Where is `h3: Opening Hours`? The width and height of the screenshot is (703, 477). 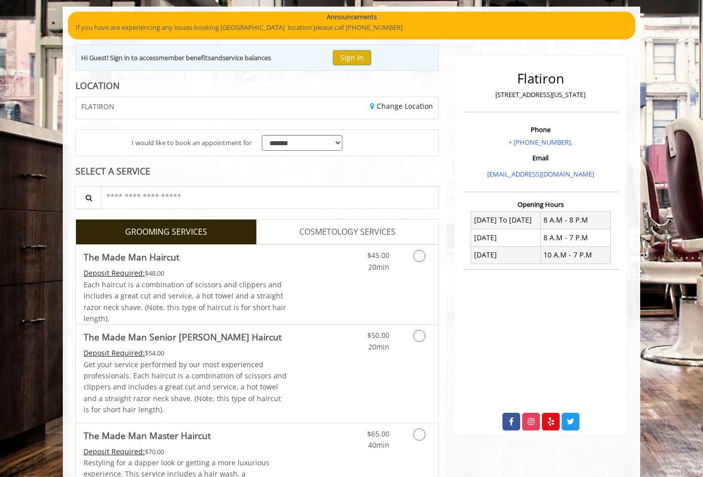
h3: Opening Hours is located at coordinates (540, 204).